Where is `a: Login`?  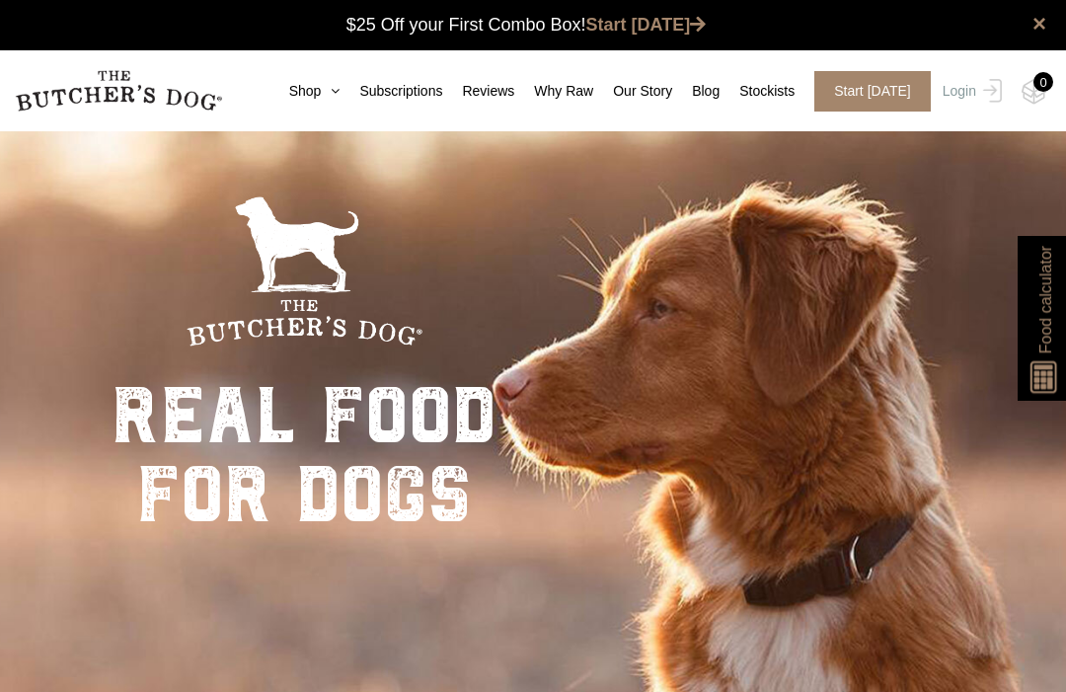
a: Login is located at coordinates (969, 91).